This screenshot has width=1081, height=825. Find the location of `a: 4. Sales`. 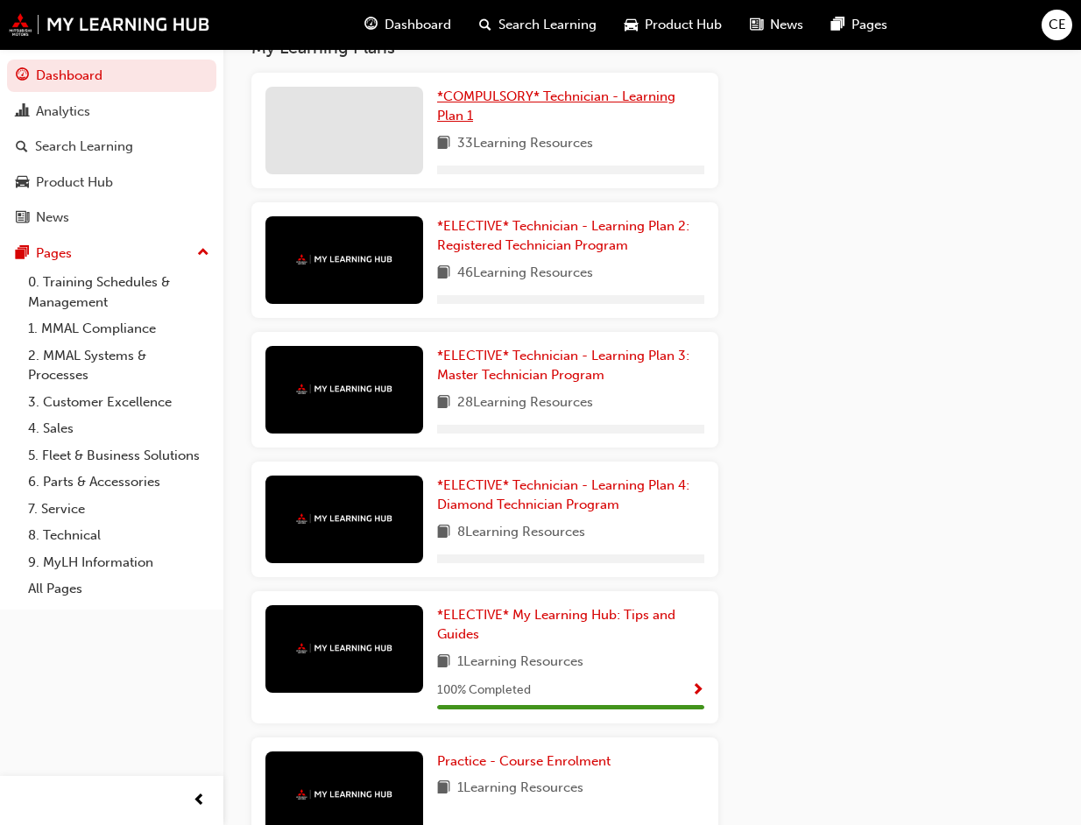

a: 4. Sales is located at coordinates (118, 428).